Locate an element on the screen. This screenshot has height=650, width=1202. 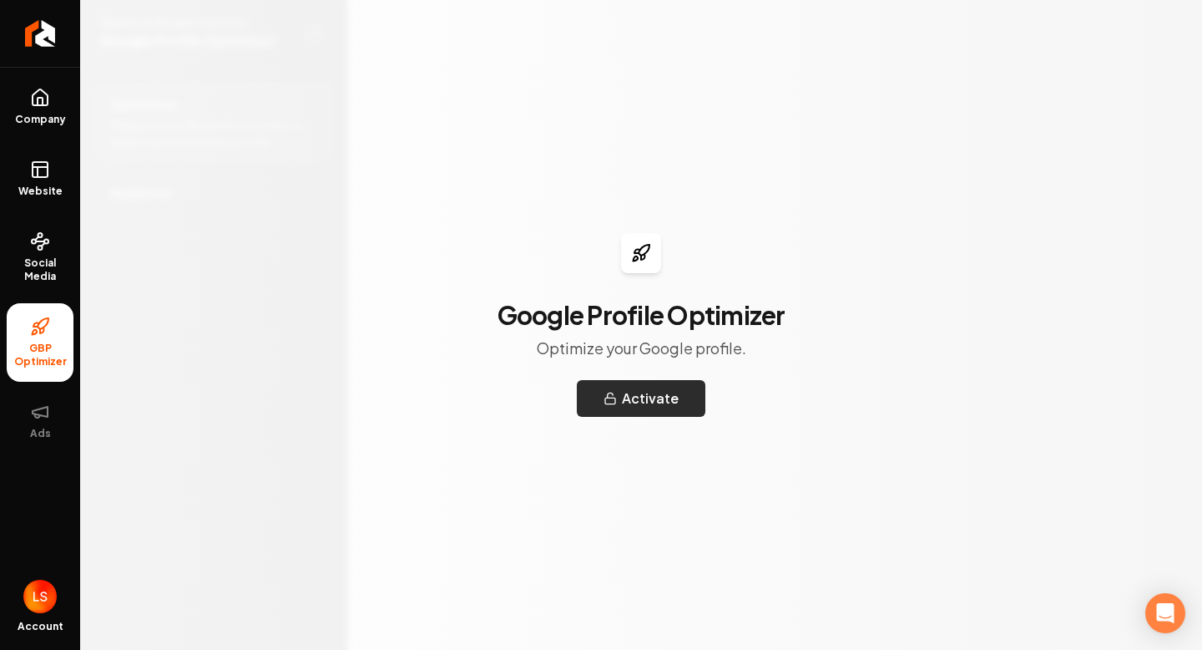
div: Open Intercom Messenger is located at coordinates (1165, 613).